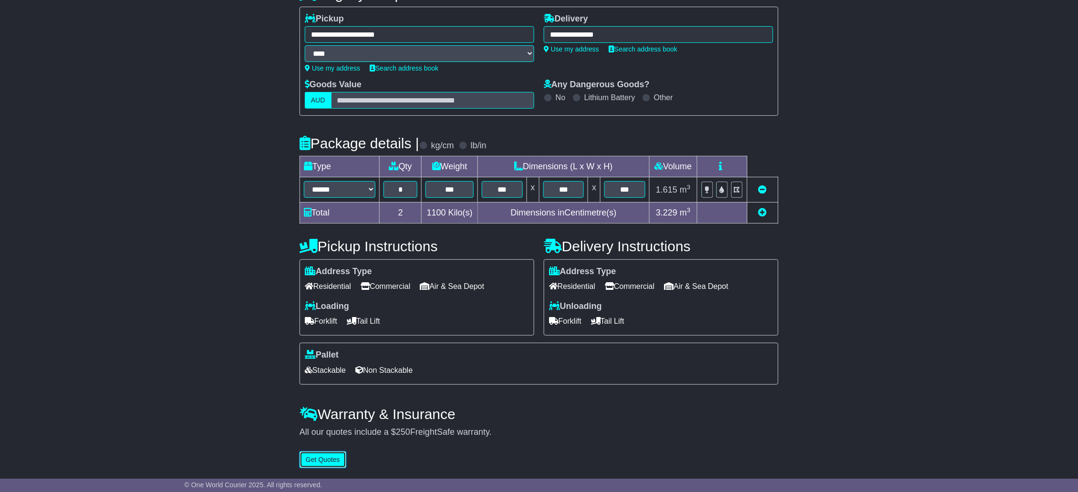  What do you see at coordinates (661, 246) in the screenshot?
I see `h4: Delivery Instructions` at bounding box center [661, 246].